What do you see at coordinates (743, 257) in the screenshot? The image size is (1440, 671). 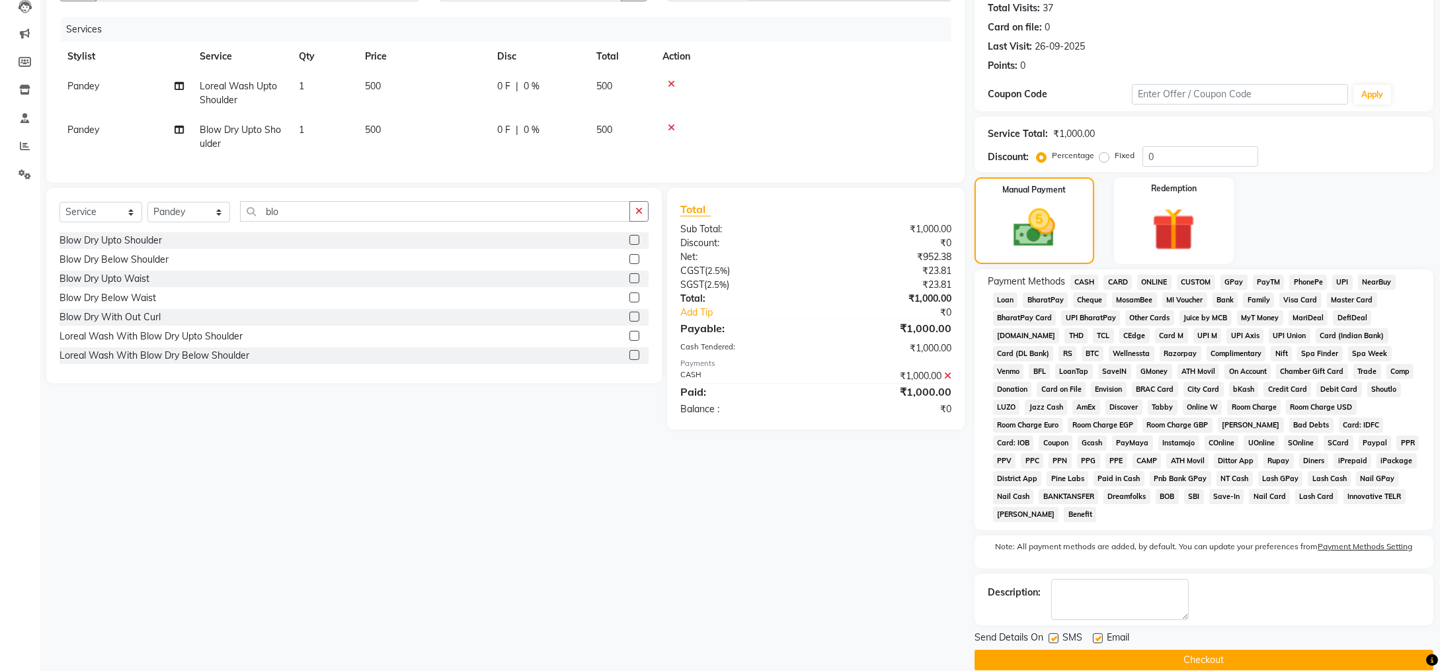 I see `div: Net:` at bounding box center [743, 257].